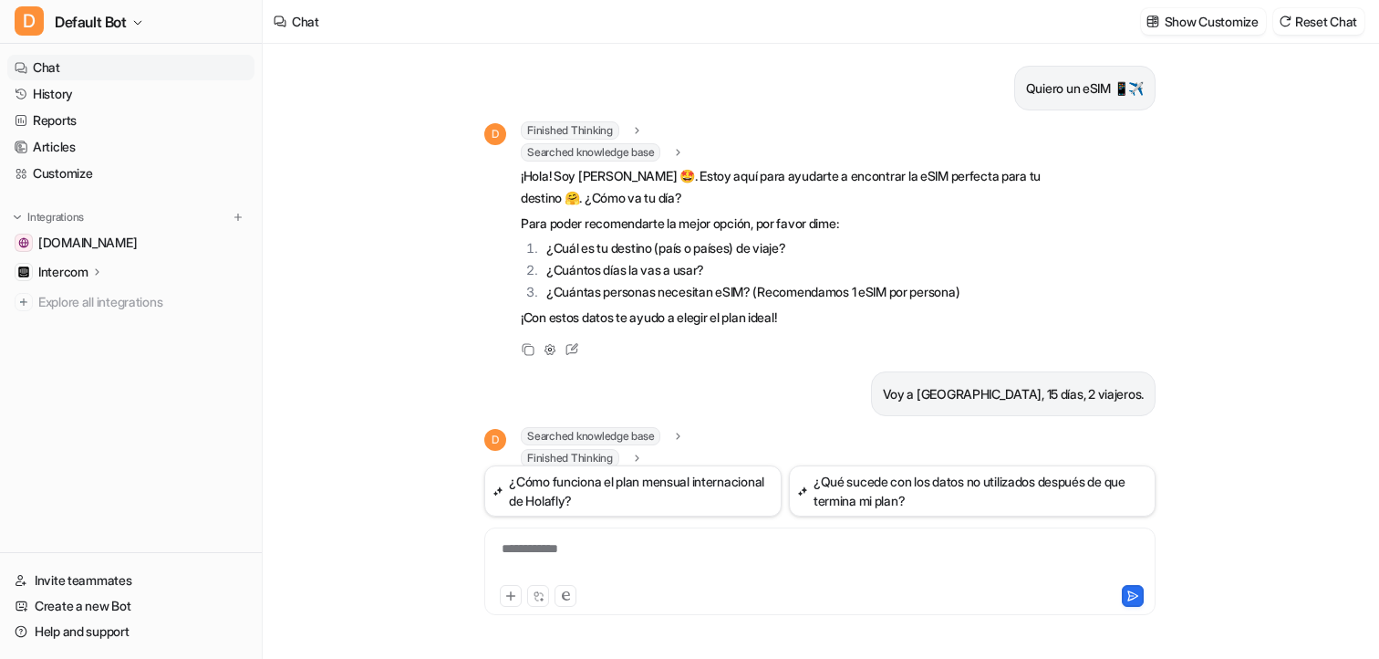 The height and width of the screenshot is (659, 1379). Describe the element at coordinates (633, 491) in the screenshot. I see `button: ¿Cómo funciona el plan mensual internacional de Holafly?` at that location.